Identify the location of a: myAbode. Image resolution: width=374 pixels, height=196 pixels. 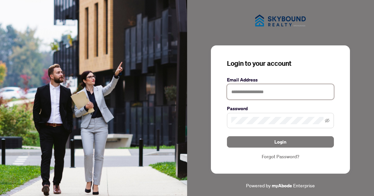
(282, 186).